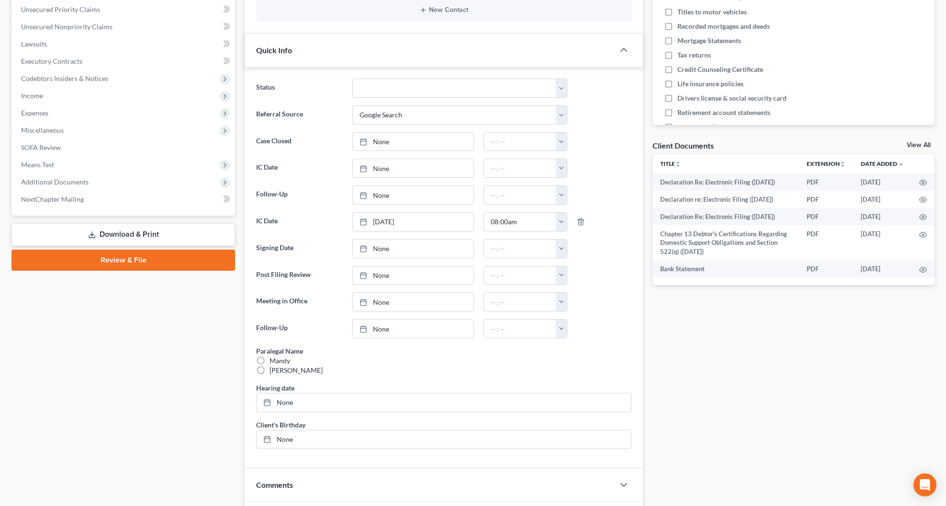  What do you see at coordinates (124, 199) in the screenshot?
I see `a: NextChapter Mailing` at bounding box center [124, 199].